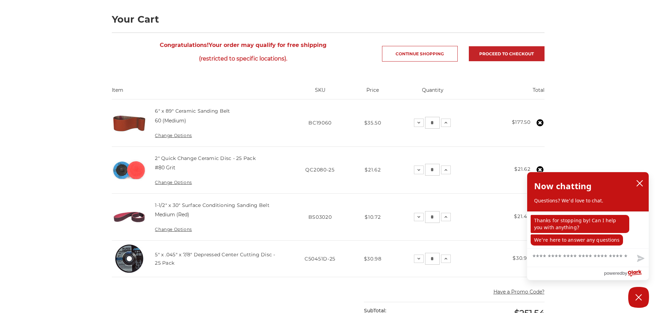 The image size is (656, 313). Describe the element at coordinates (129, 258) in the screenshot. I see `img: 5" x 3/64" x 7/8" Depressed Center Type 27 Cut Off Wheel` at that location.